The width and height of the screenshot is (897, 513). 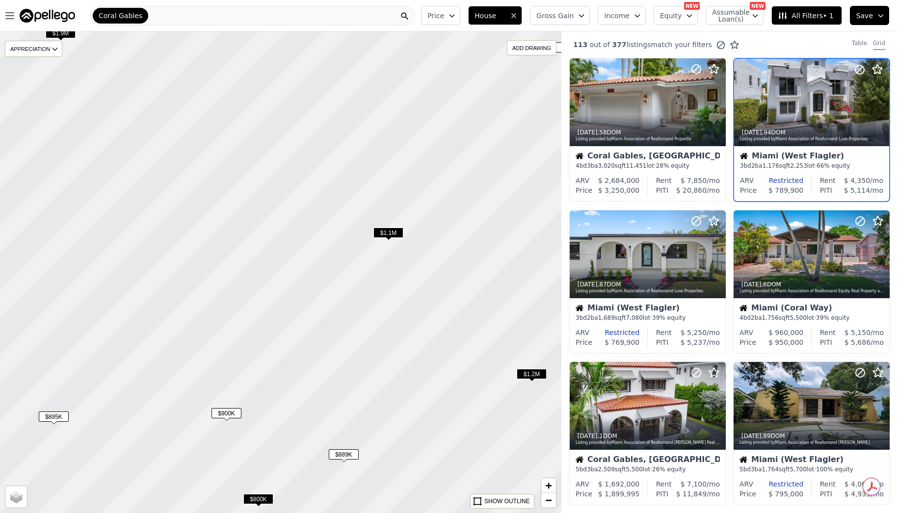 What do you see at coordinates (771, 166) in the screenshot?
I see `span: 1,176` at bounding box center [771, 166].